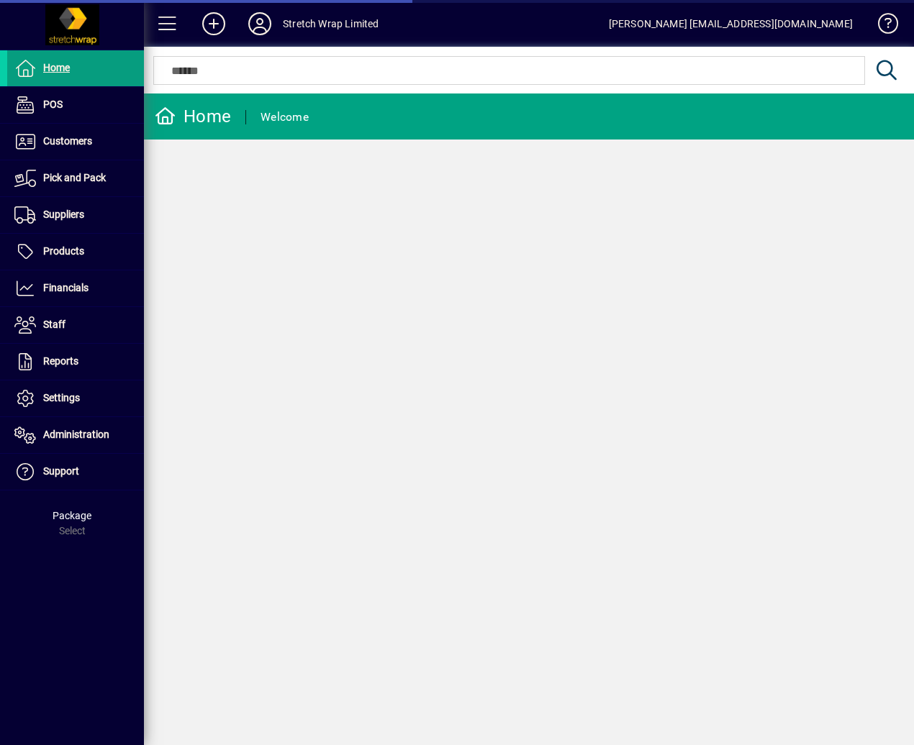  Describe the element at coordinates (881, 26) in the screenshot. I see `a: Knowledge Base` at that location.